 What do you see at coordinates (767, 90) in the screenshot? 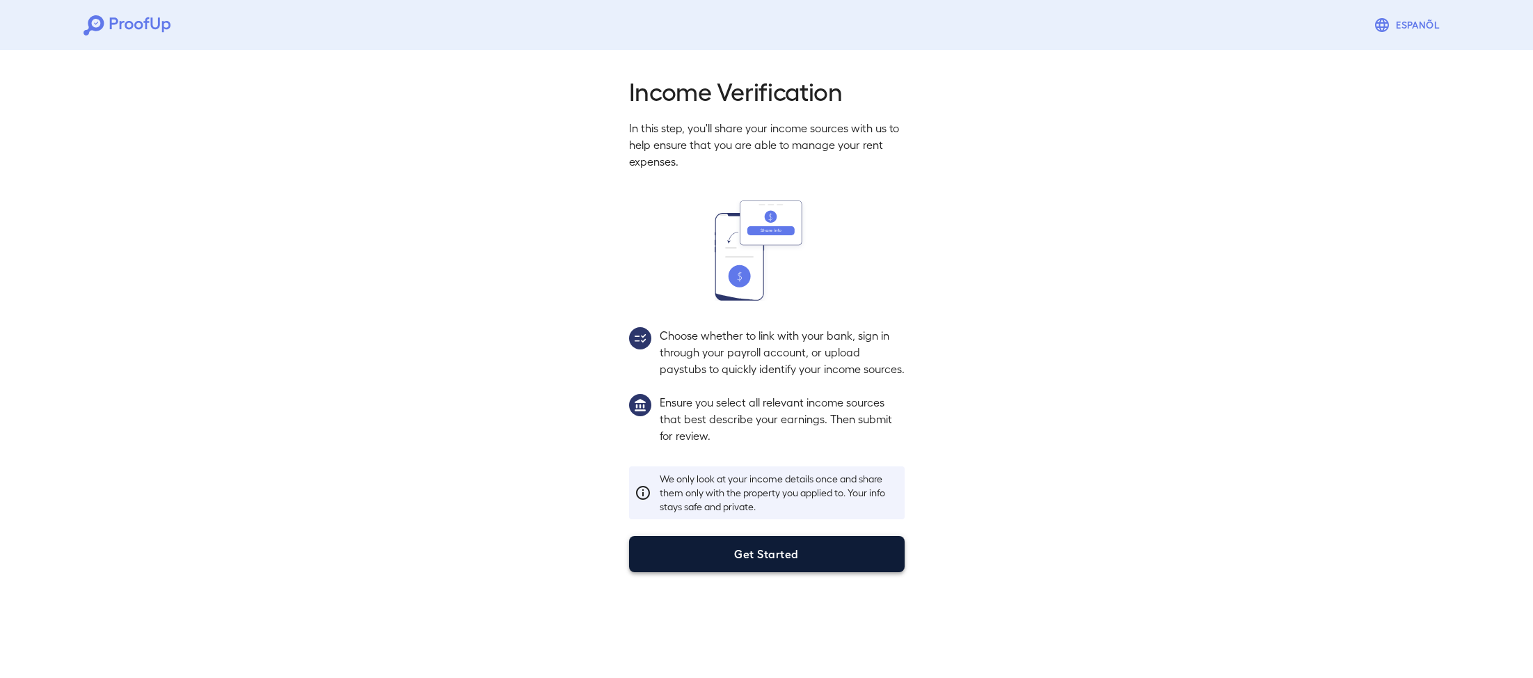
I see `h2: Income Verification` at bounding box center [767, 90].